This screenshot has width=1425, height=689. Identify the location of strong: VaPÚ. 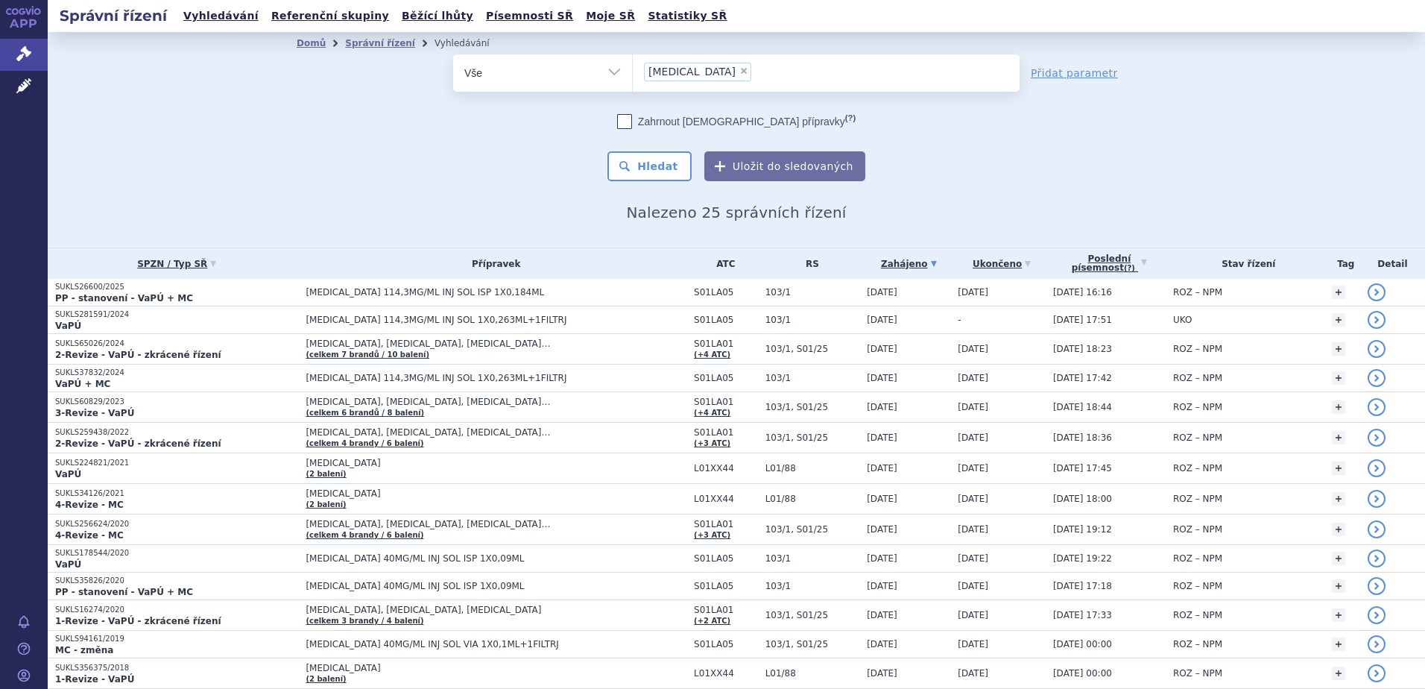
(68, 474).